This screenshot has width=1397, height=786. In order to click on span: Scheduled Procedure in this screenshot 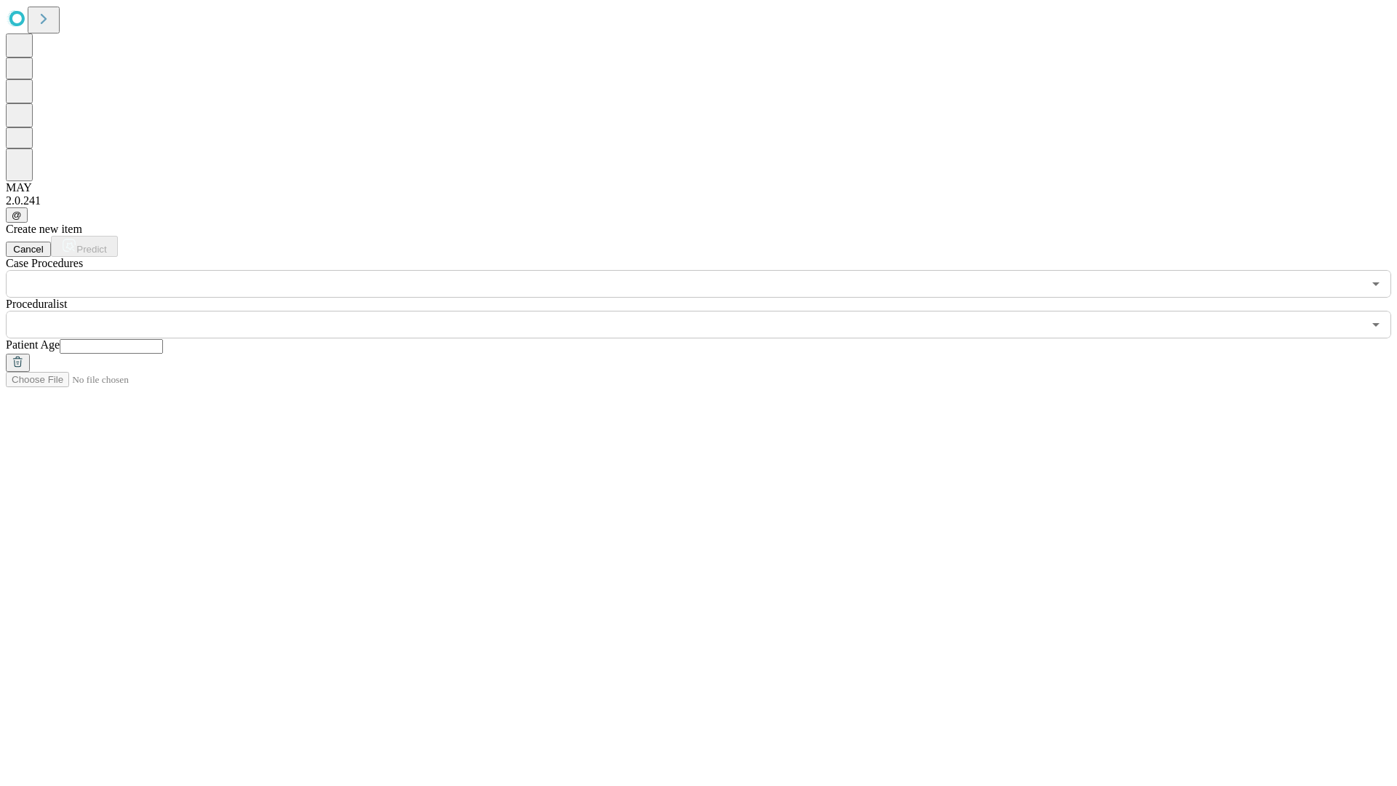, I will do `click(44, 263)`.